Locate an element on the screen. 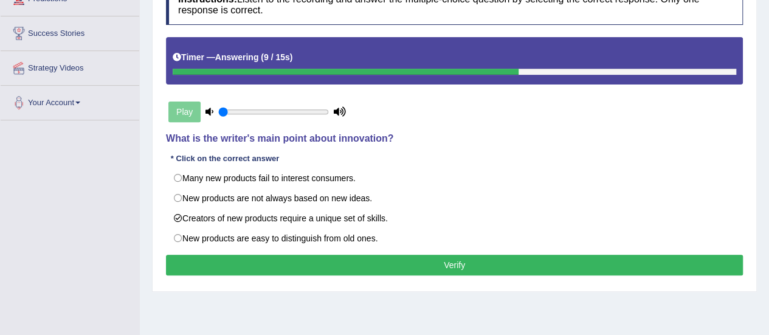  h4: What is the writer's main point about innovation? is located at coordinates (454, 139).